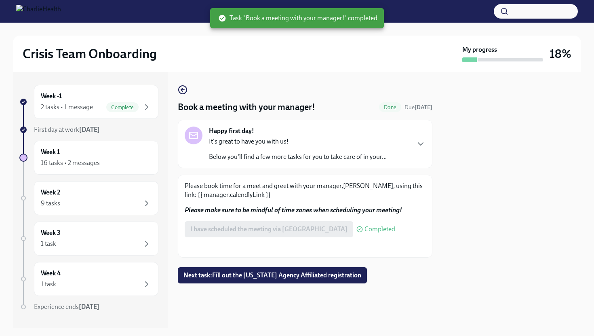 The width and height of the screenshot is (594, 336). I want to click on span: August 21st, 2025 10:00, so click(419, 107).